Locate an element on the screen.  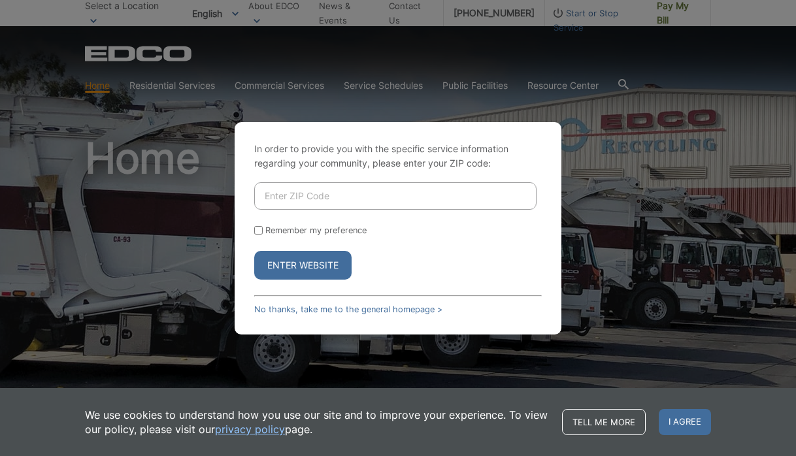
a: privacy policy is located at coordinates (250, 429).